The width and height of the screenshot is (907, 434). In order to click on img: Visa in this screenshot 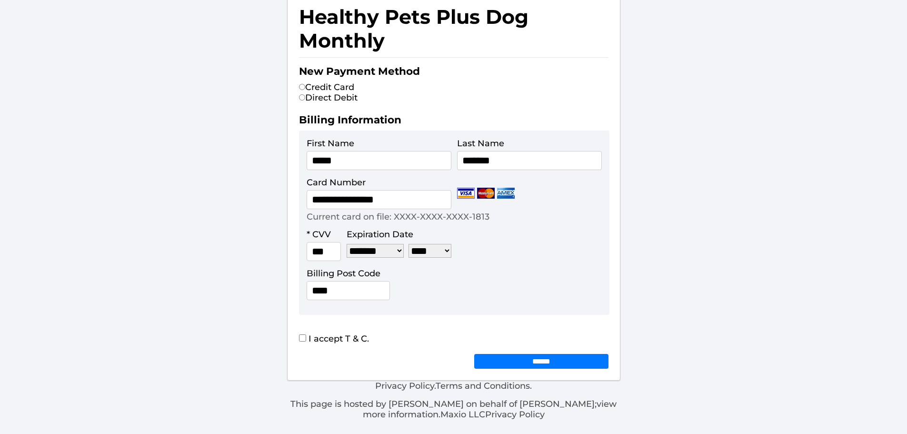, I will do `click(466, 193)`.